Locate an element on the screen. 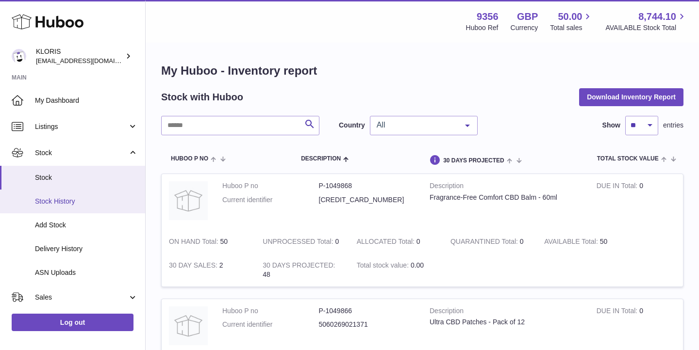 The width and height of the screenshot is (699, 350). span: Stock History is located at coordinates (86, 201).